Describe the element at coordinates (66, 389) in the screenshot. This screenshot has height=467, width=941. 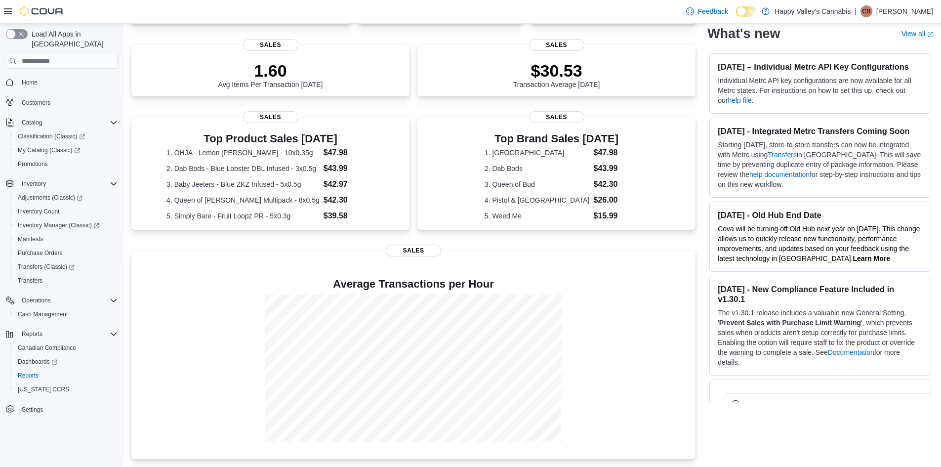
I see `span: Washington CCRS` at that location.